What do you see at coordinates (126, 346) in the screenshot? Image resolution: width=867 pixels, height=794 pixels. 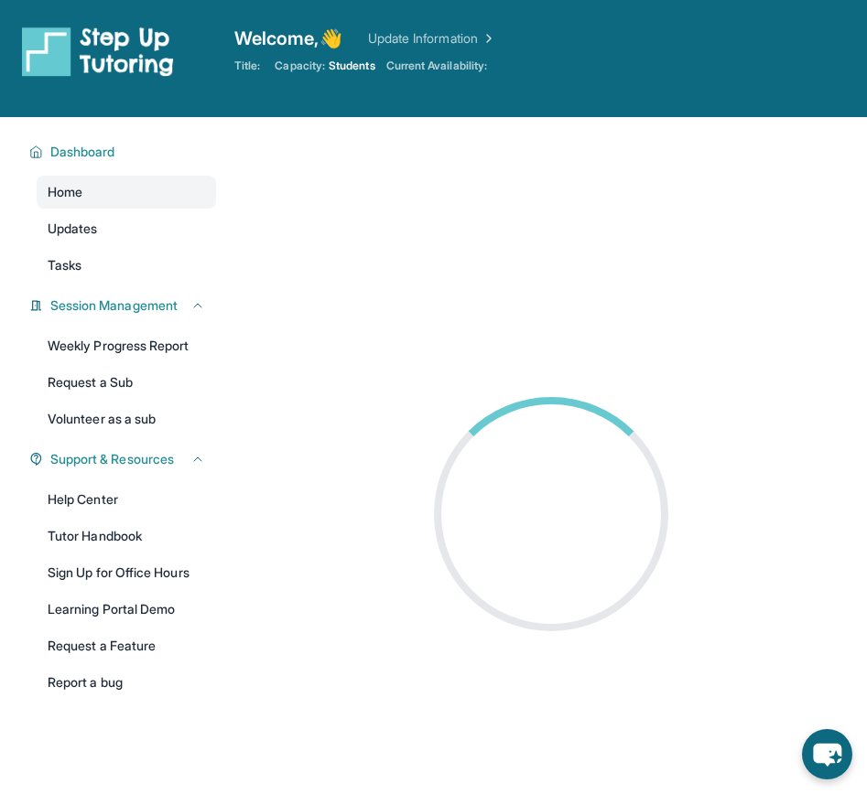 I see `a: Weekly Progress Report` at bounding box center [126, 346].